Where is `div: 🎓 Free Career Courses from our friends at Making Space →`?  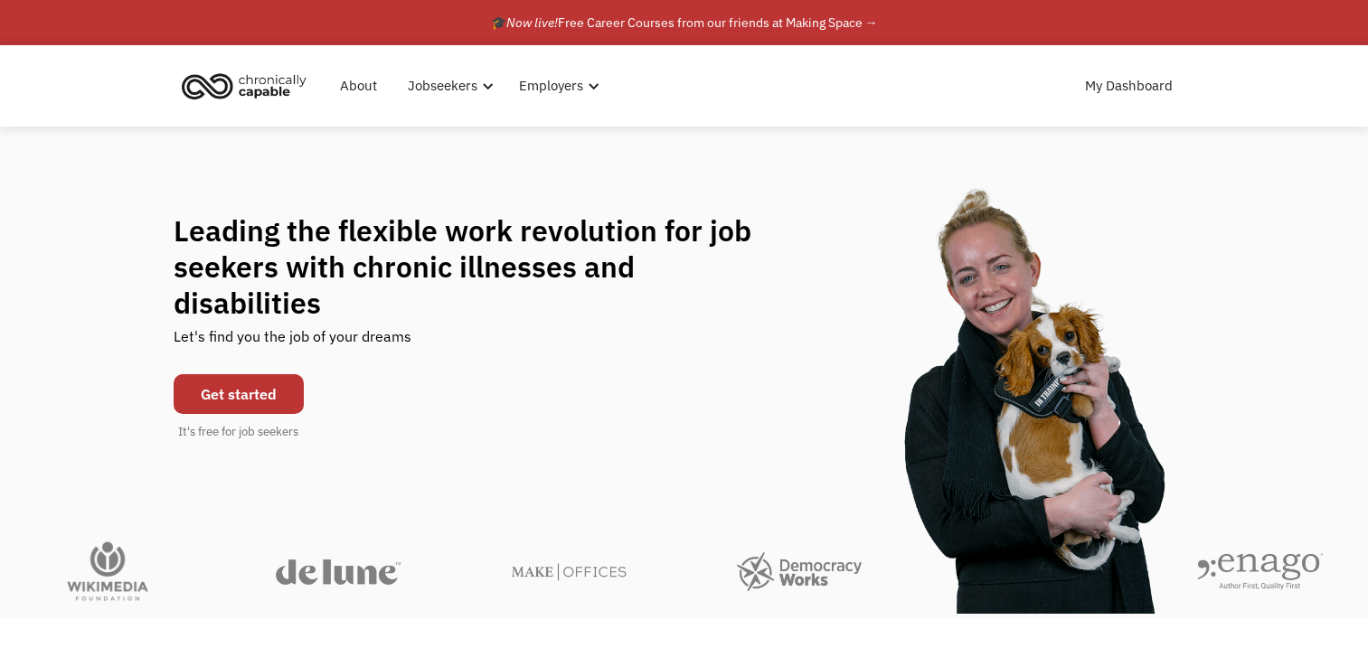
div: 🎓 Free Career Courses from our friends at Making Space → is located at coordinates (685, 23).